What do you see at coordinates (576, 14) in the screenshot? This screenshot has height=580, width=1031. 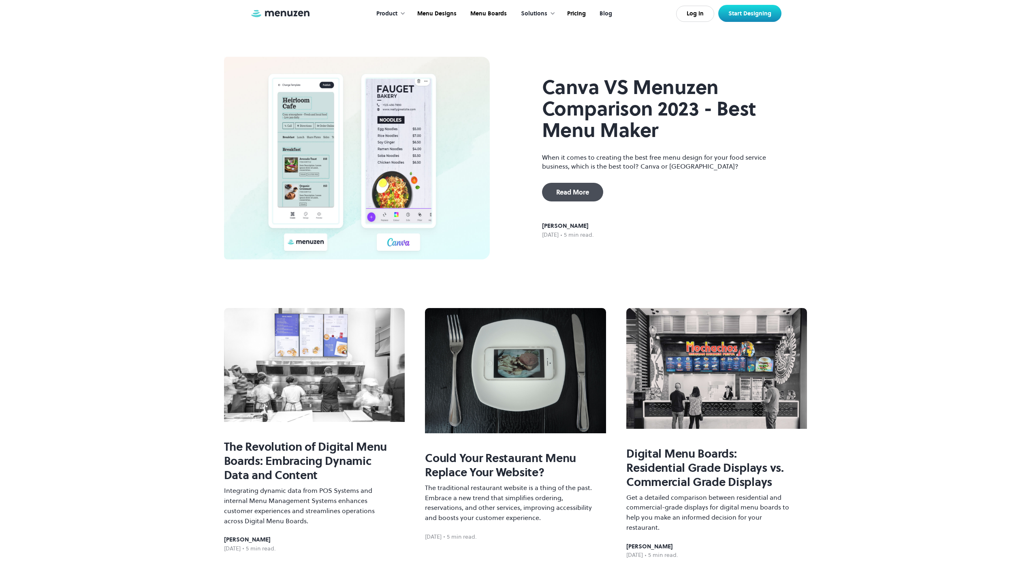 I see `a: Pricing` at bounding box center [576, 14].